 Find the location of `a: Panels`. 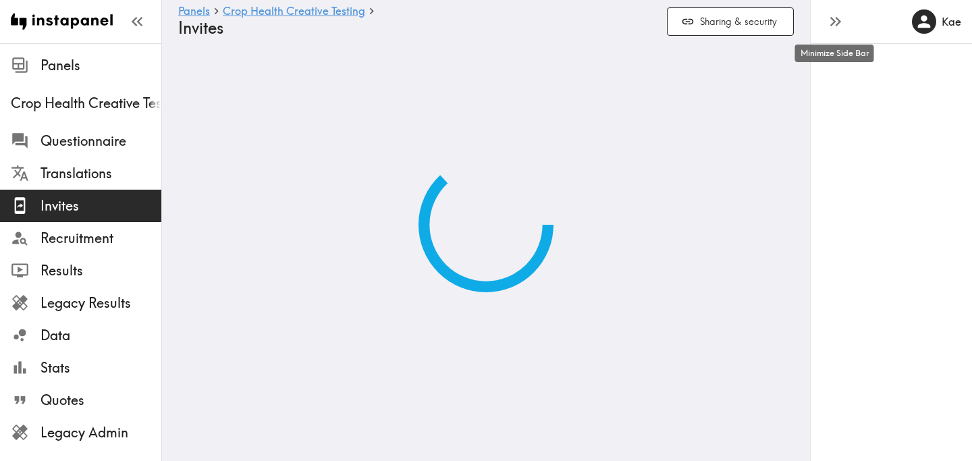

a: Panels is located at coordinates (194, 11).